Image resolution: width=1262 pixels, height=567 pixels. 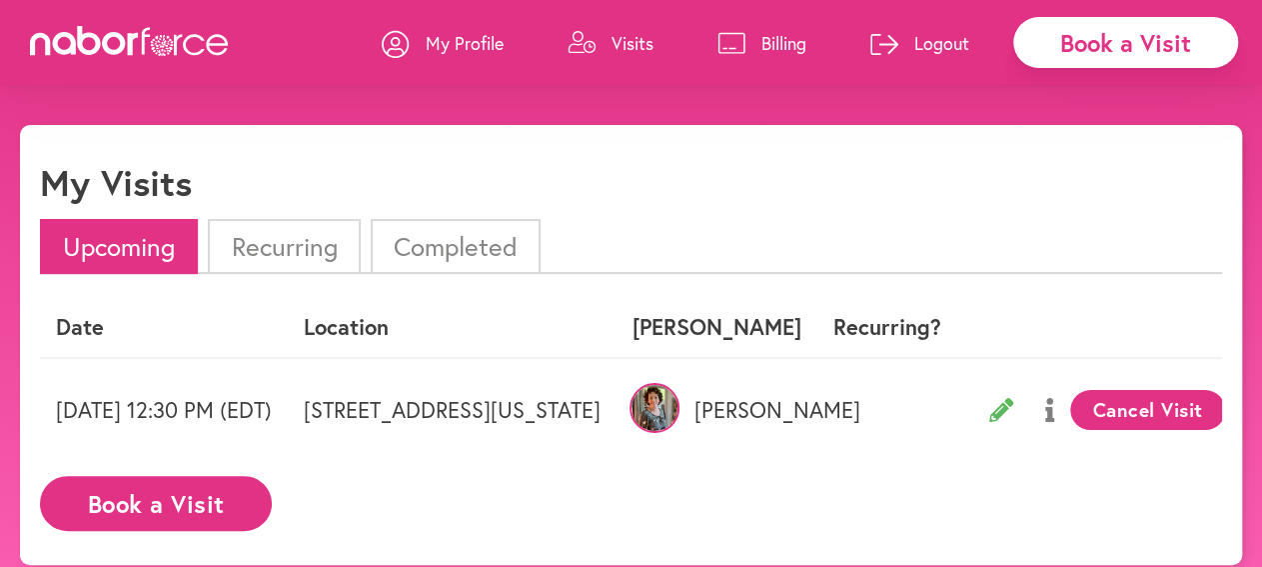 What do you see at coordinates (443, 43) in the screenshot?
I see `a: My Profile` at bounding box center [443, 43].